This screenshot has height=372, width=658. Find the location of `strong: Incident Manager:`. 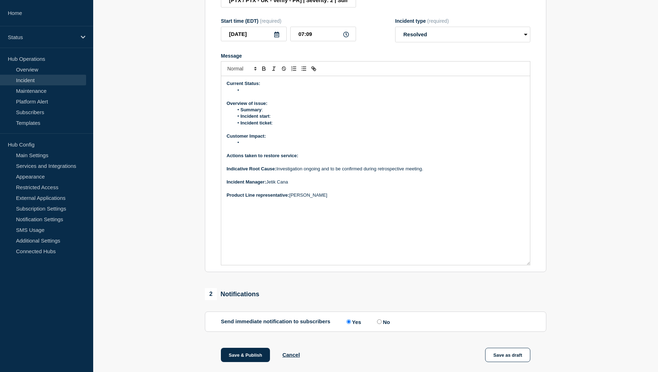

strong: Incident Manager: is located at coordinates (246, 182).